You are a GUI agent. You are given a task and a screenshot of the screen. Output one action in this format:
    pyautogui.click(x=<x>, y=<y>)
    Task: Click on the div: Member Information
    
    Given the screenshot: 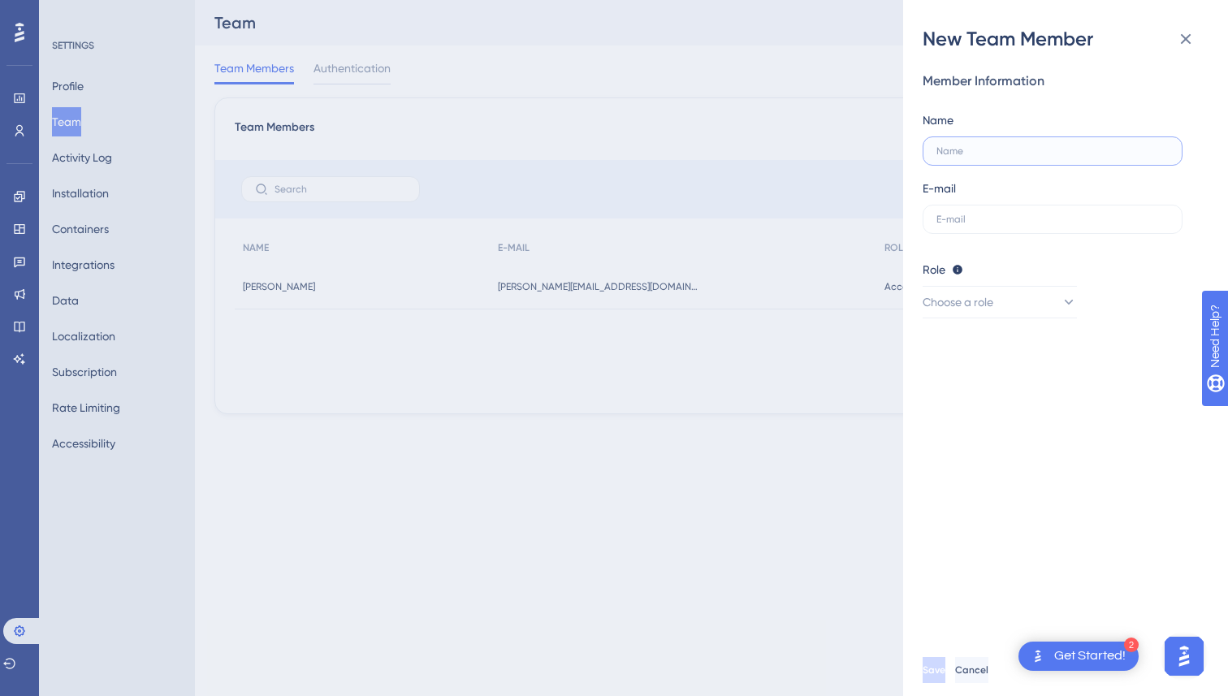 What is the action you would take?
    pyautogui.click(x=1059, y=81)
    